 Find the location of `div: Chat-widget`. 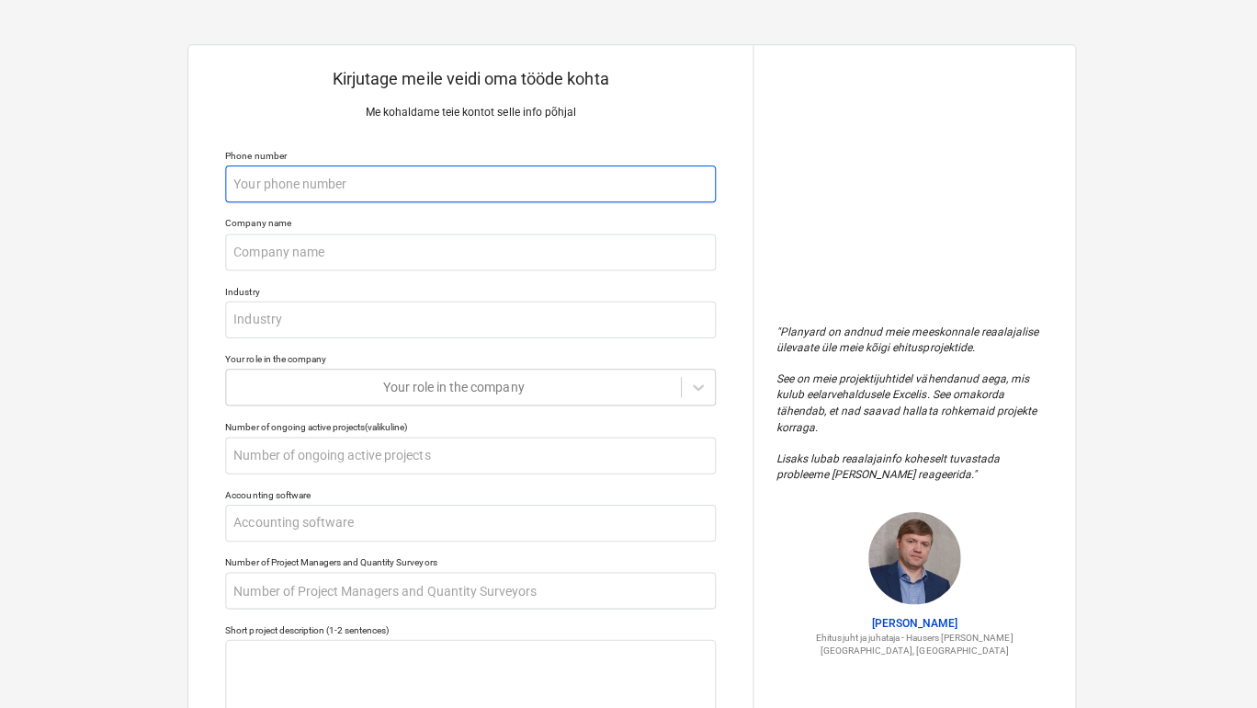

div: Chat-widget is located at coordinates (1211, 664).